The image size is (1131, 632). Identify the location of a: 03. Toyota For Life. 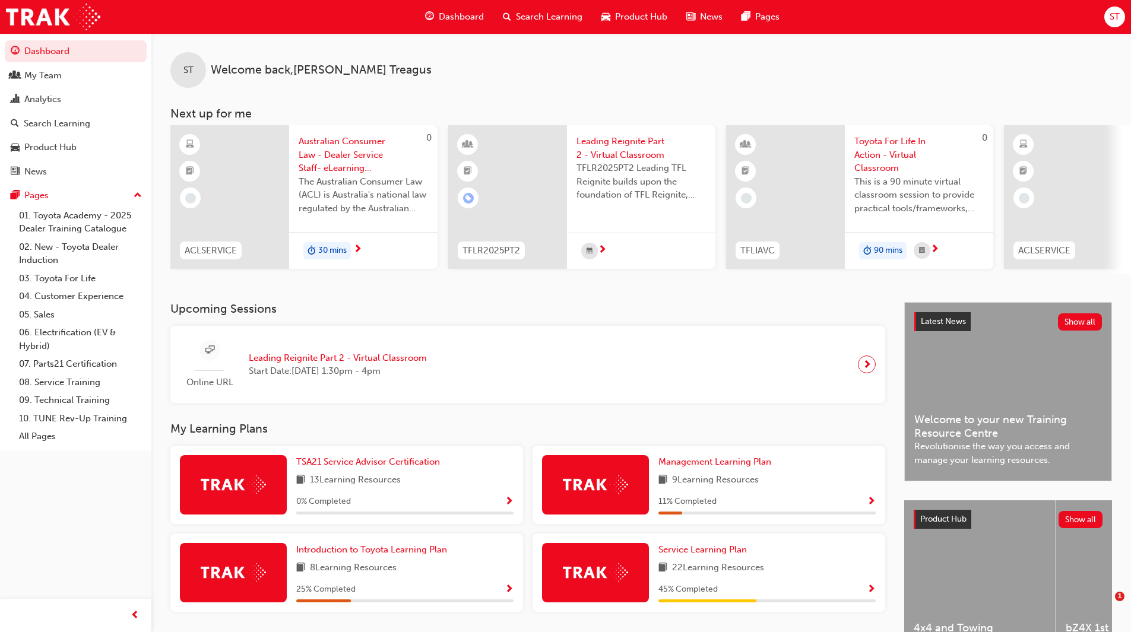
(80, 278).